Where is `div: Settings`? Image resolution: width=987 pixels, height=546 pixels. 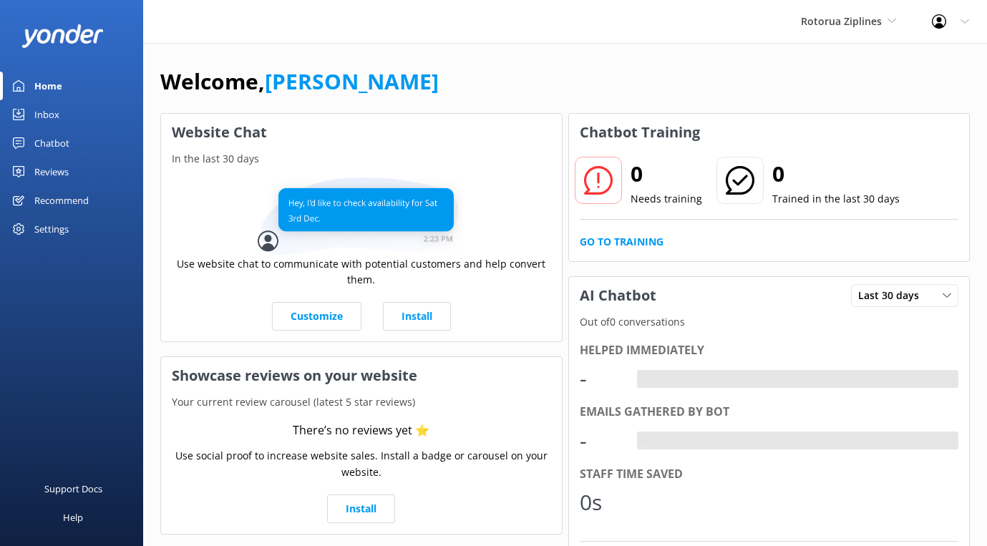
div: Settings is located at coordinates (52, 229).